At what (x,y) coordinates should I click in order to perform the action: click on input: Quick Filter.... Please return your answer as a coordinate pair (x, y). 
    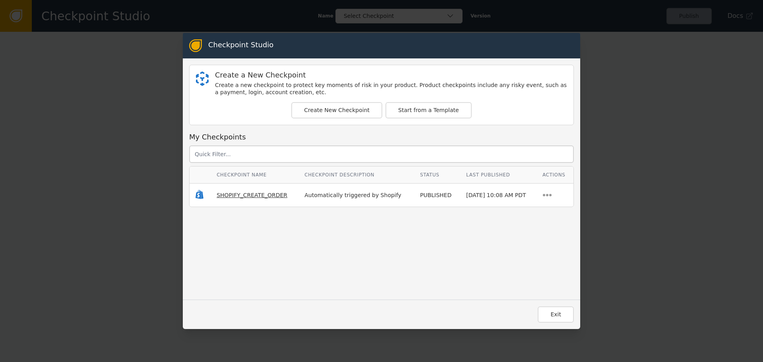
    Looking at the image, I should click on (381, 154).